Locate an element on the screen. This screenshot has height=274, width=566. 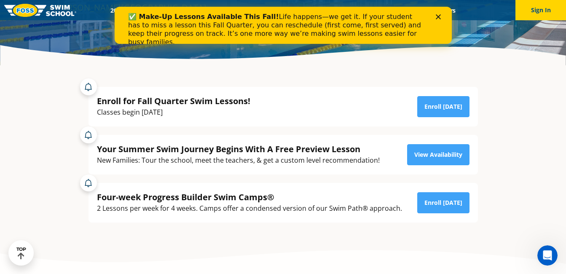
a: 2025 Calendar is located at coordinates (129, 10).